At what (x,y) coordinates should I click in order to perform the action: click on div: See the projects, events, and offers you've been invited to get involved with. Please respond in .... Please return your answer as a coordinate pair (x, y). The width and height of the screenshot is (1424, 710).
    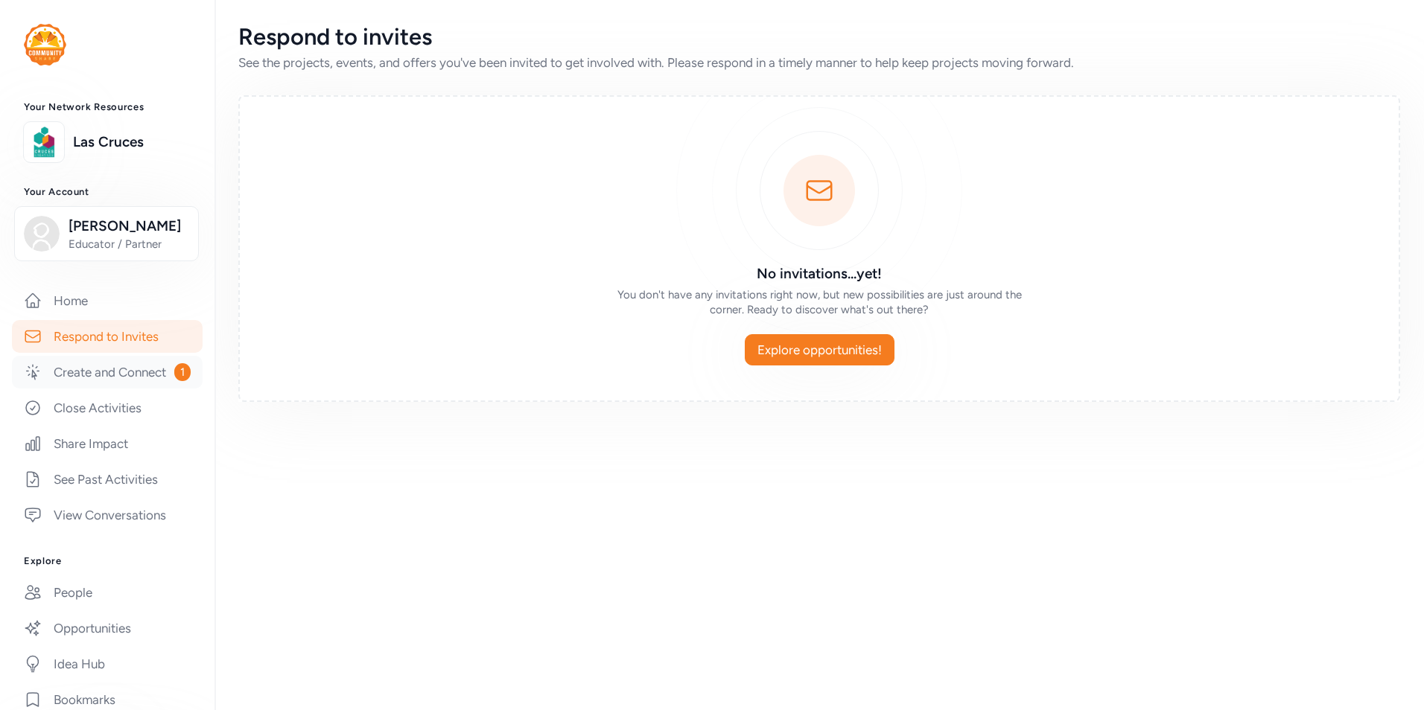
    Looking at the image, I should click on (819, 63).